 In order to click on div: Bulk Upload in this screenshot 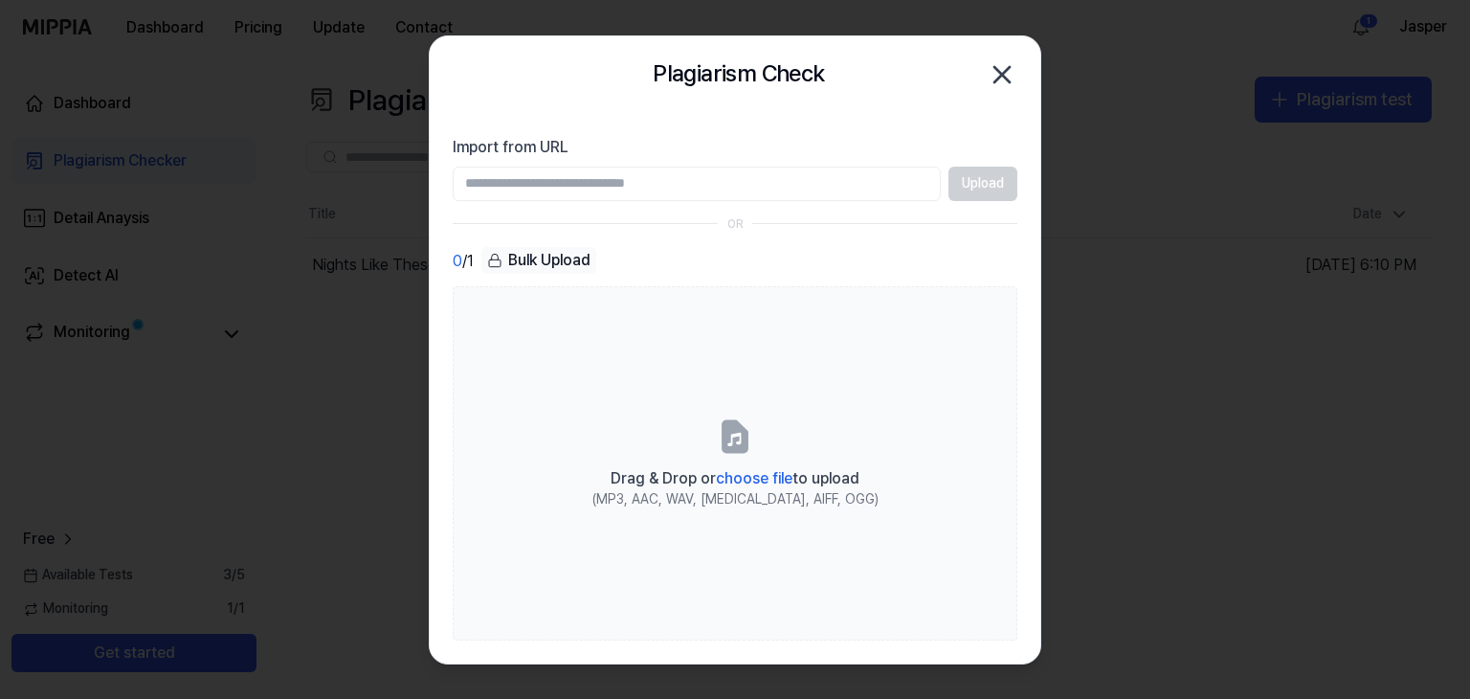, I will do `click(539, 260)`.